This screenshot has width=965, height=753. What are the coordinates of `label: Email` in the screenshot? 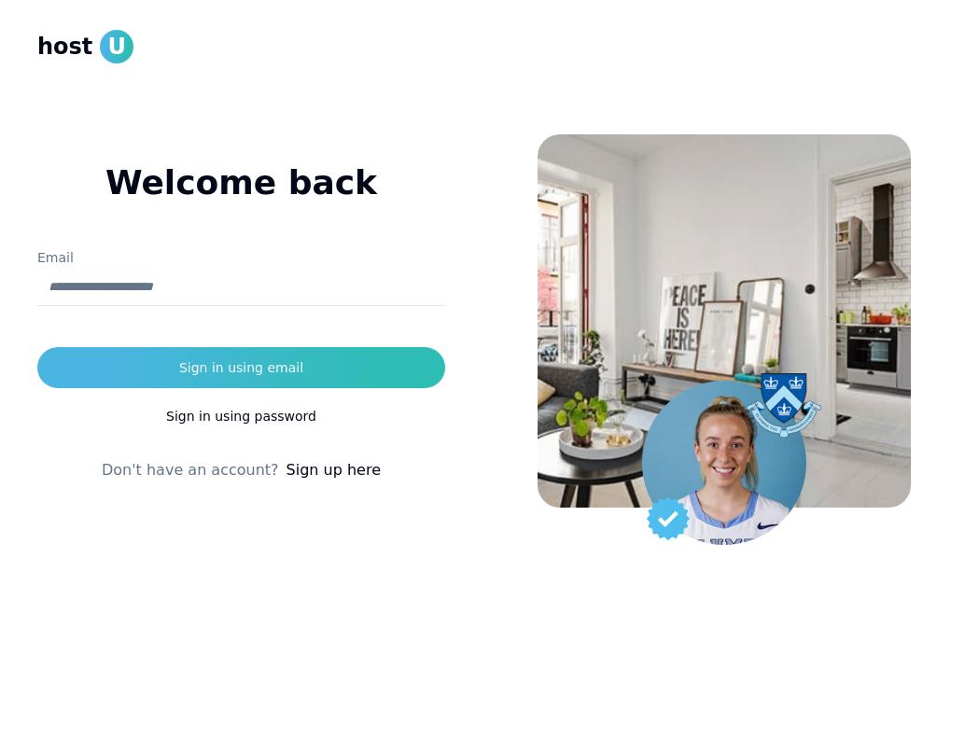 It's located at (55, 257).